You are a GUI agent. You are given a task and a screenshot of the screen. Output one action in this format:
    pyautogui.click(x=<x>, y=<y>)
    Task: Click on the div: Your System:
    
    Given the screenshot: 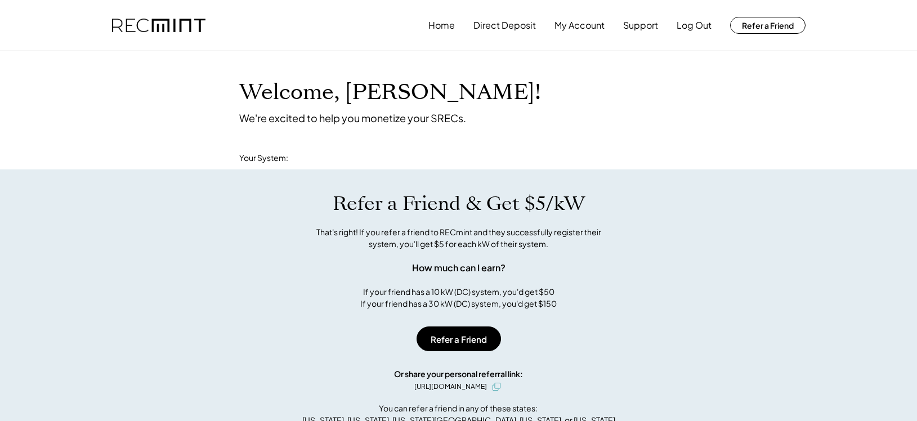 What is the action you would take?
    pyautogui.click(x=263, y=158)
    